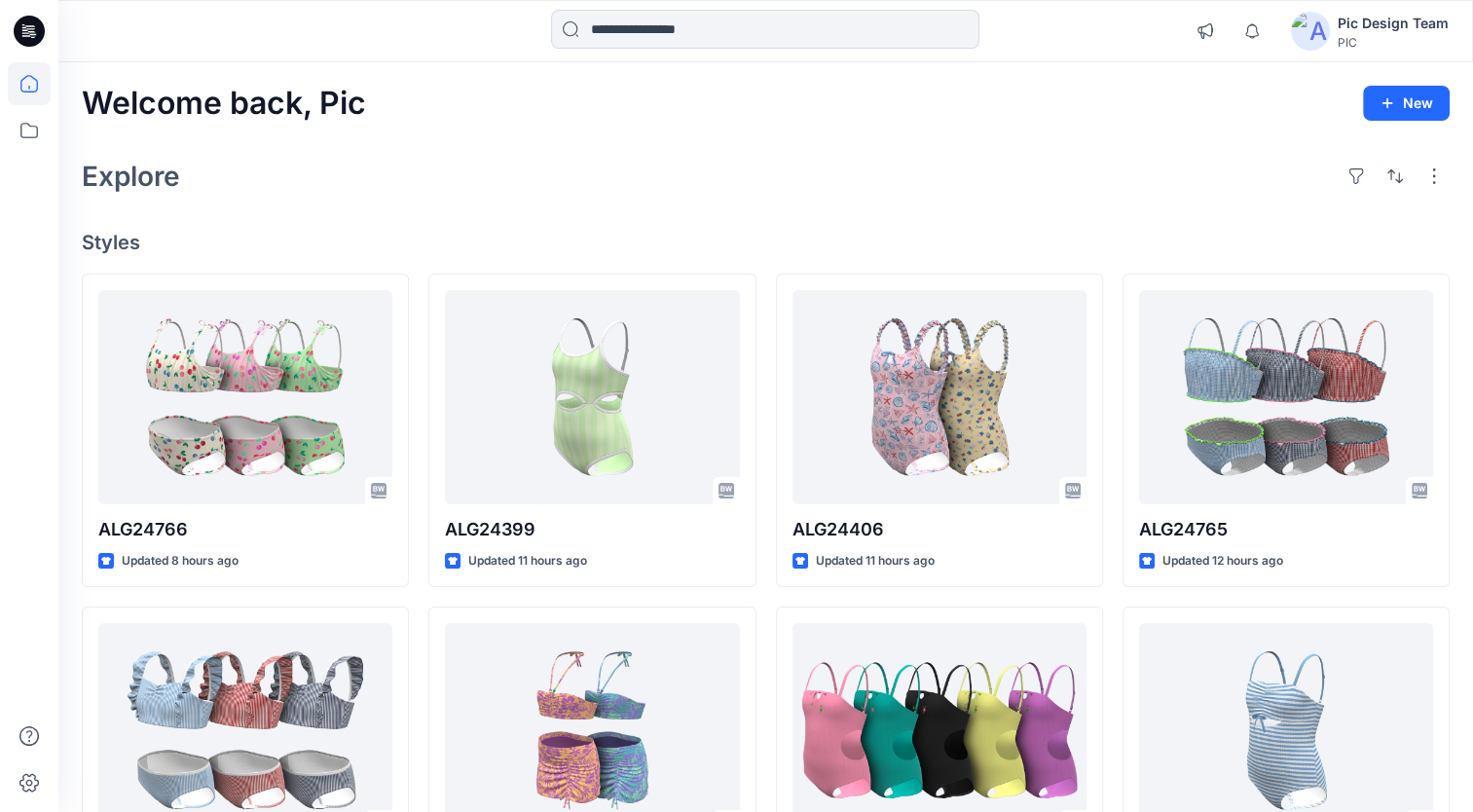  I want to click on button: New, so click(1406, 103).